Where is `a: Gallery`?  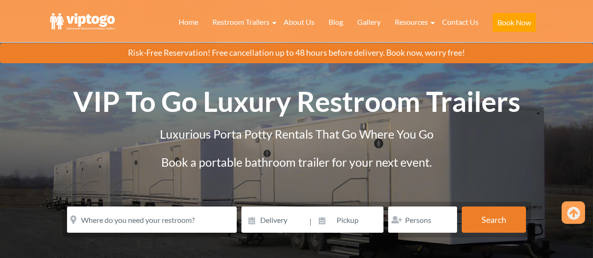 a: Gallery is located at coordinates (369, 22).